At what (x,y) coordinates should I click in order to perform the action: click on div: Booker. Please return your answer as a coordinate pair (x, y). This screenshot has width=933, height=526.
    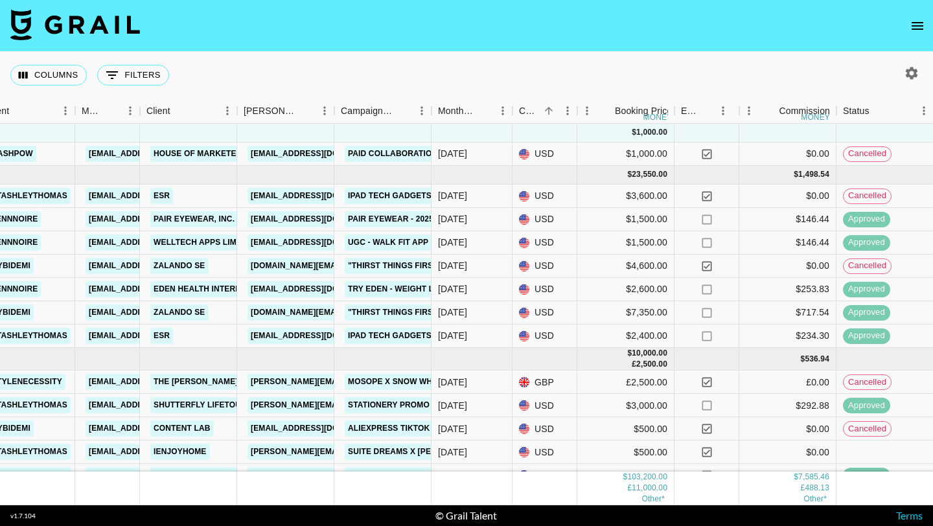
    Looking at the image, I should click on (286, 111).